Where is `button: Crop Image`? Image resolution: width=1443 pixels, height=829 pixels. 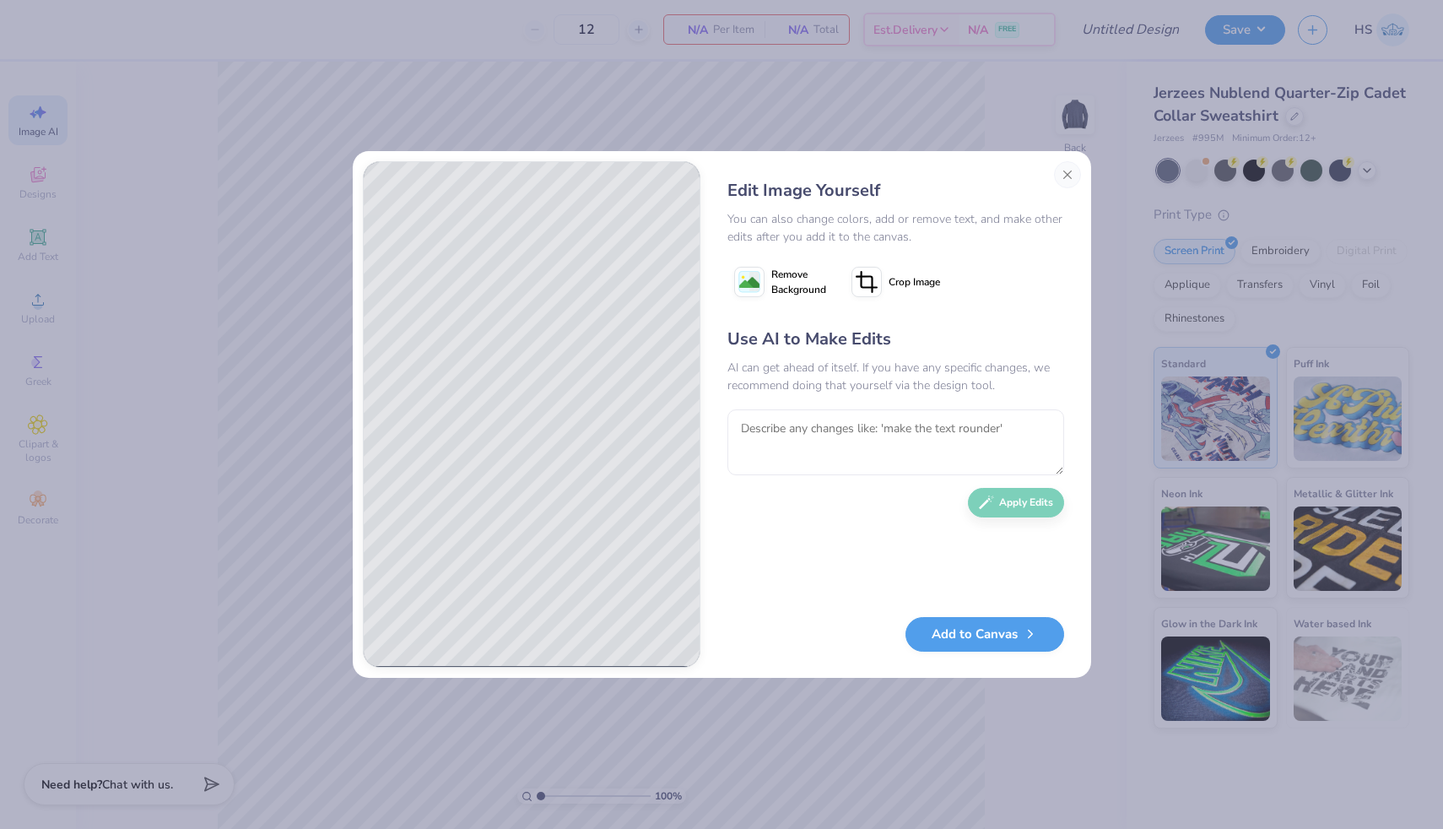
button: Crop Image is located at coordinates (897, 282).